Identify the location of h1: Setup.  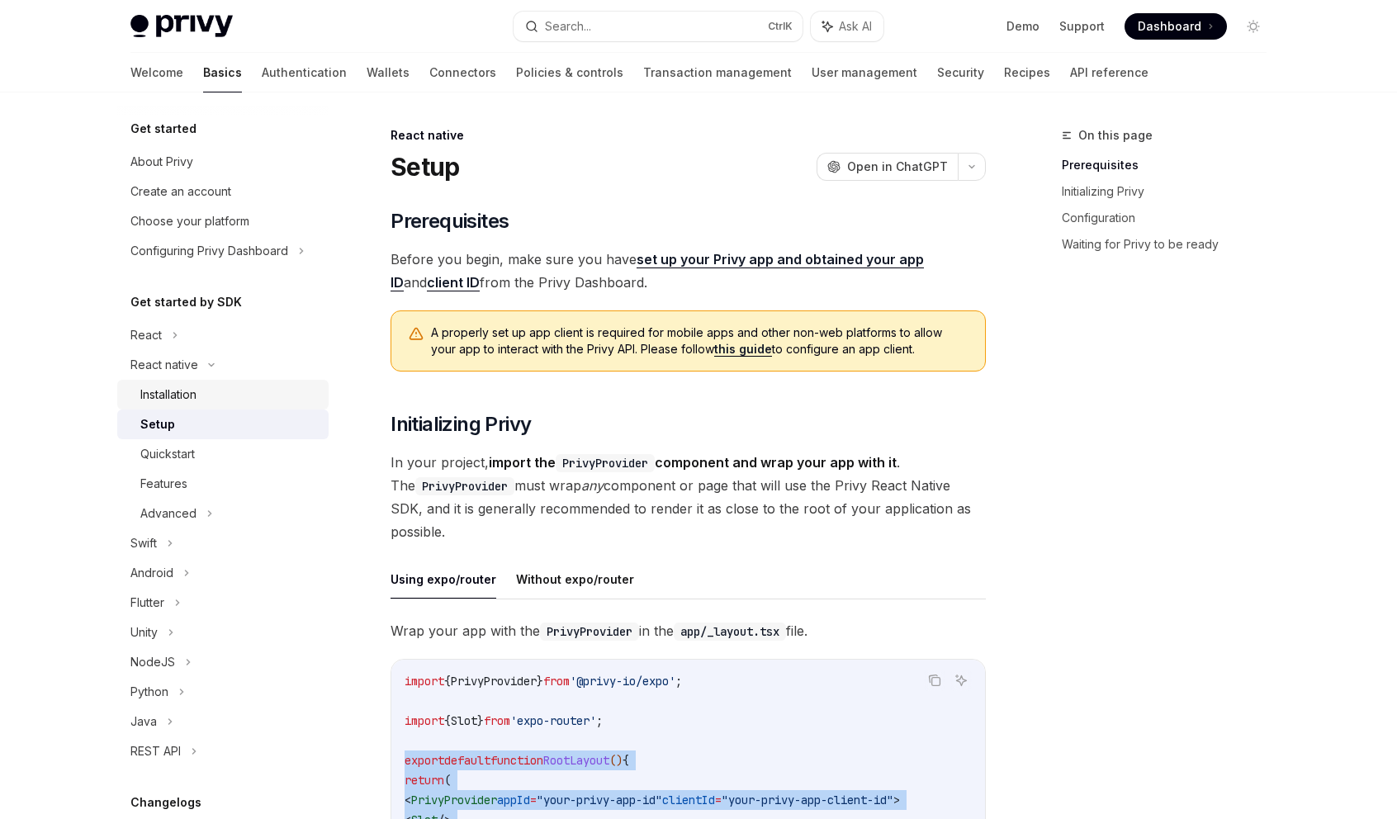
(424, 167).